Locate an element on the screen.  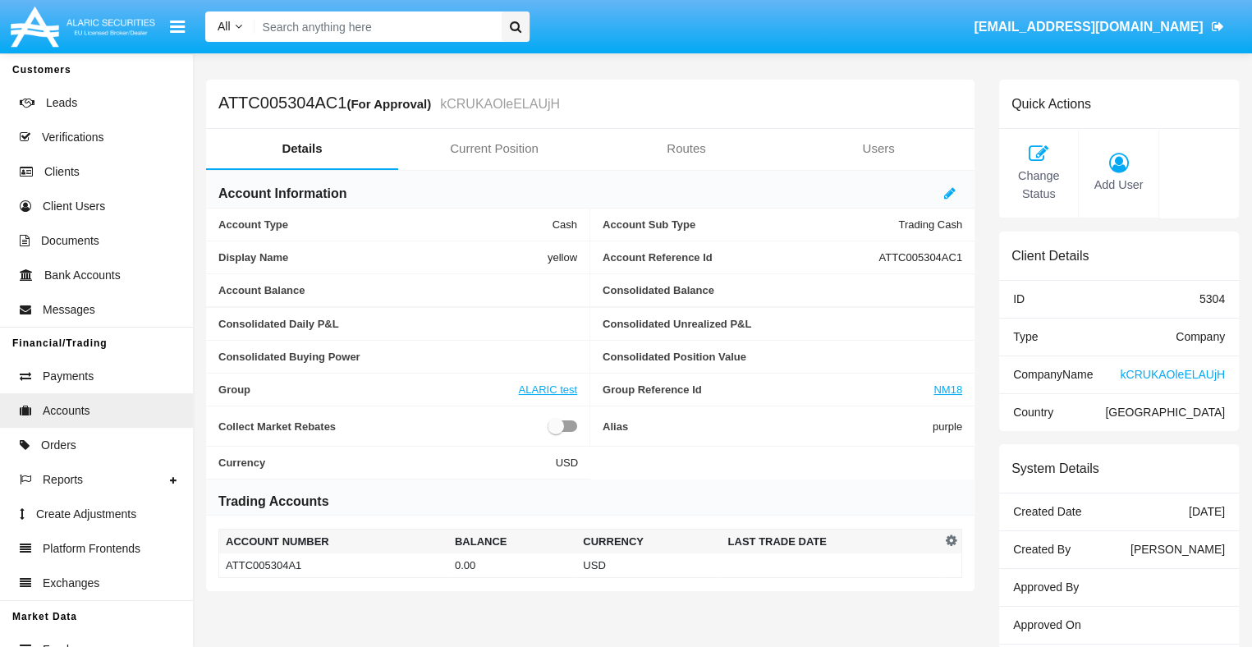
span: Change Status is located at coordinates (1038, 185).